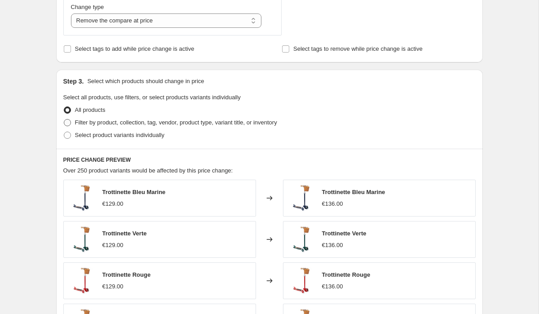 The height and width of the screenshot is (314, 539). Describe the element at coordinates (135, 48) in the screenshot. I see `span: Select tags to add while price change is active` at that location.